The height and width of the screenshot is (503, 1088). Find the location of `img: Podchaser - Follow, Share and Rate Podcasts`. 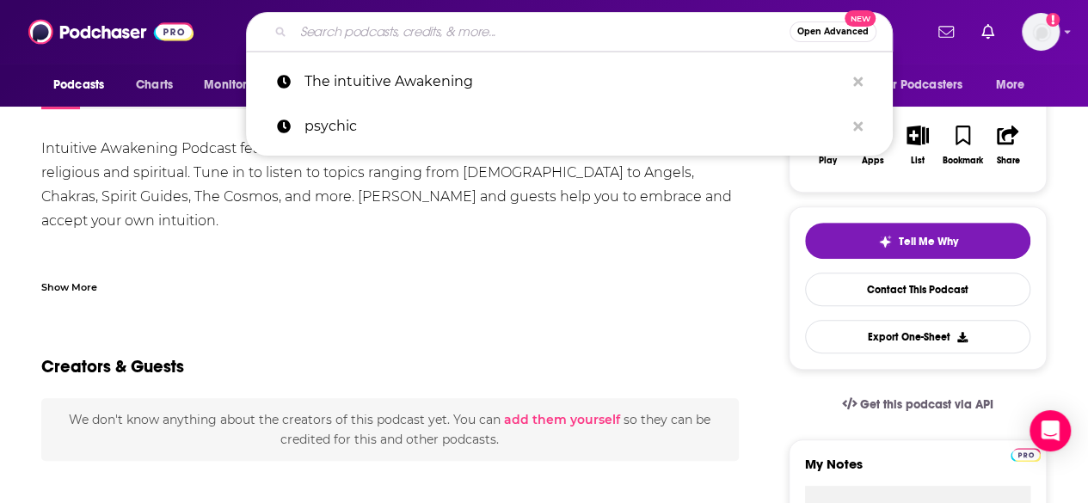

img: Podchaser - Follow, Share and Rate Podcasts is located at coordinates (111, 32).